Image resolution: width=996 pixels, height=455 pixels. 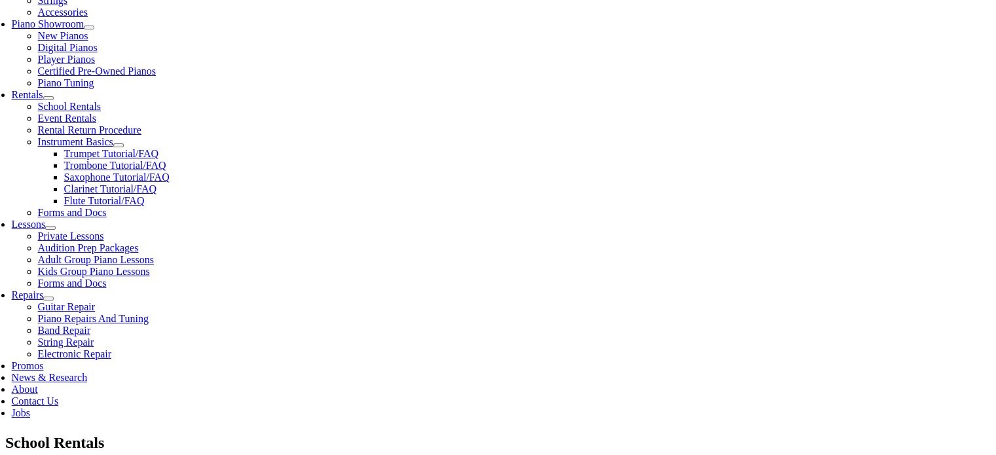 What do you see at coordinates (93, 318) in the screenshot?
I see `a: Piano Repairs And Tuning` at bounding box center [93, 318].